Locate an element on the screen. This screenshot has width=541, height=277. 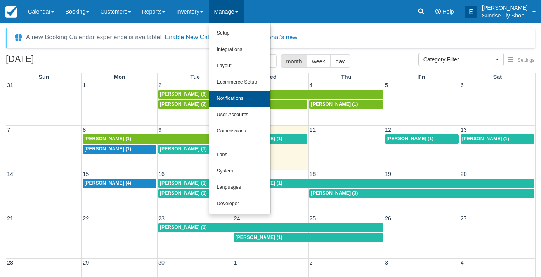
a: Setup is located at coordinates (240, 33).